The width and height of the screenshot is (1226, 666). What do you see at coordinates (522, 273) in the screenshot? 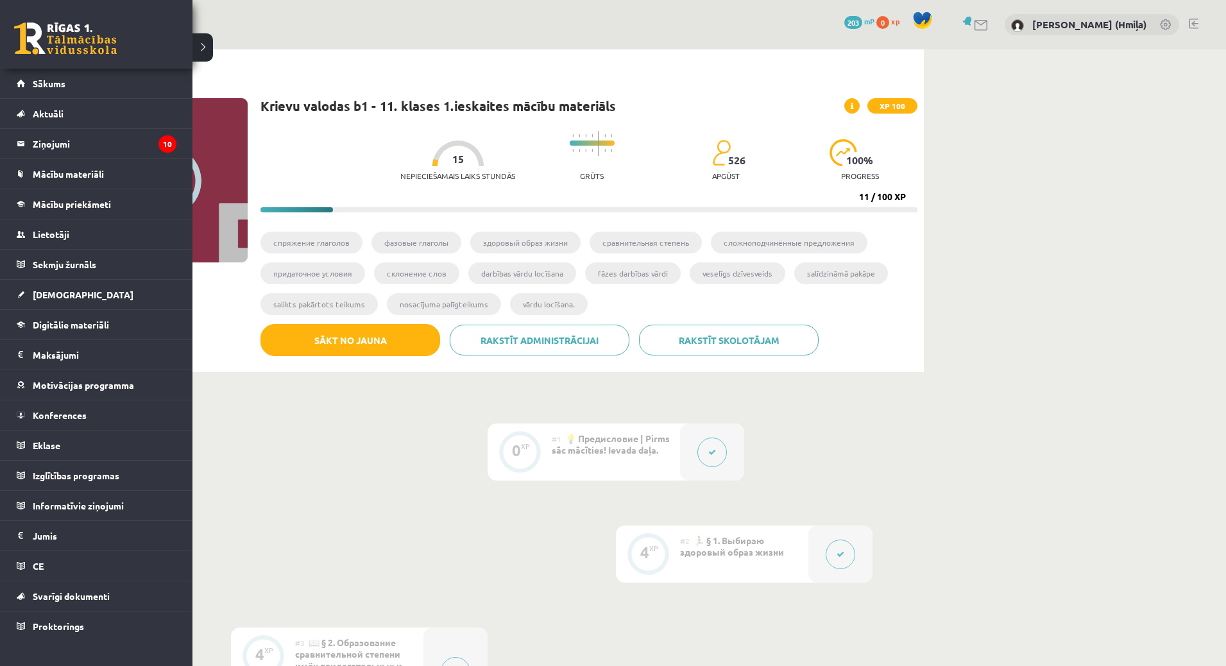
I see `li: darbības vārdu locīšana` at bounding box center [522, 273].